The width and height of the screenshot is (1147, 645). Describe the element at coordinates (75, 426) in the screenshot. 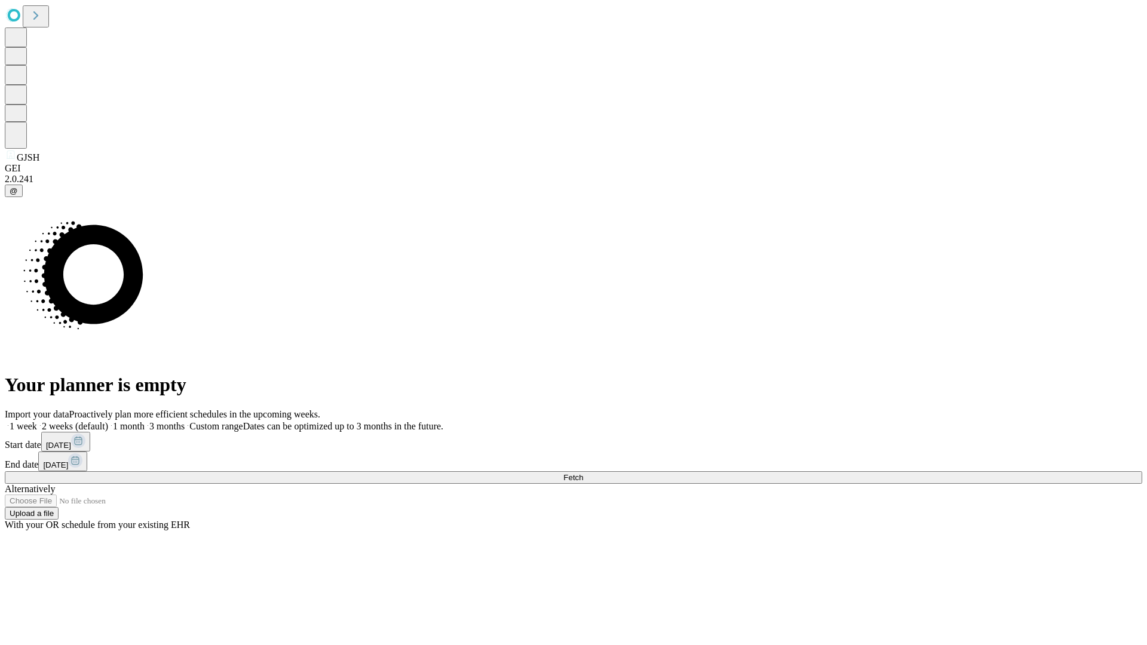

I see `span: 2 weeks (default)` at that location.